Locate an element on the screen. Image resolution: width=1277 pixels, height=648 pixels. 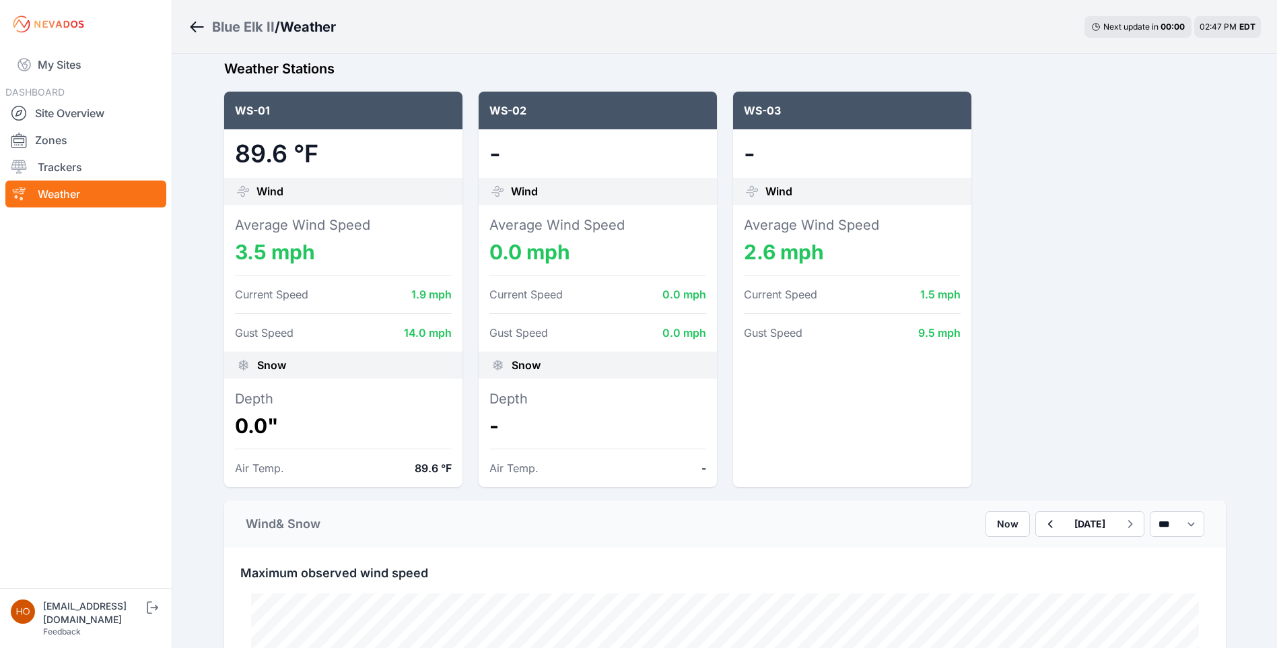
div: WS-01 is located at coordinates (343, 110).